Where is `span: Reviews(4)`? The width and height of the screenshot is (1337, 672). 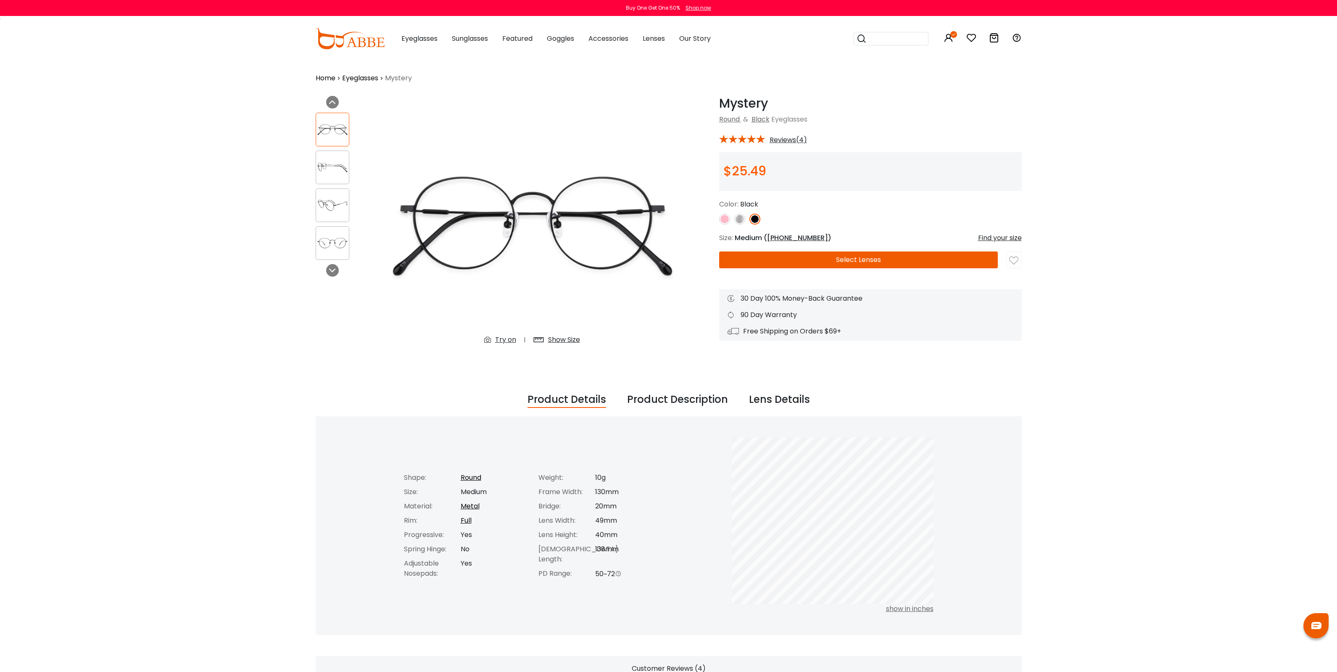 span: Reviews(4) is located at coordinates (788, 140).